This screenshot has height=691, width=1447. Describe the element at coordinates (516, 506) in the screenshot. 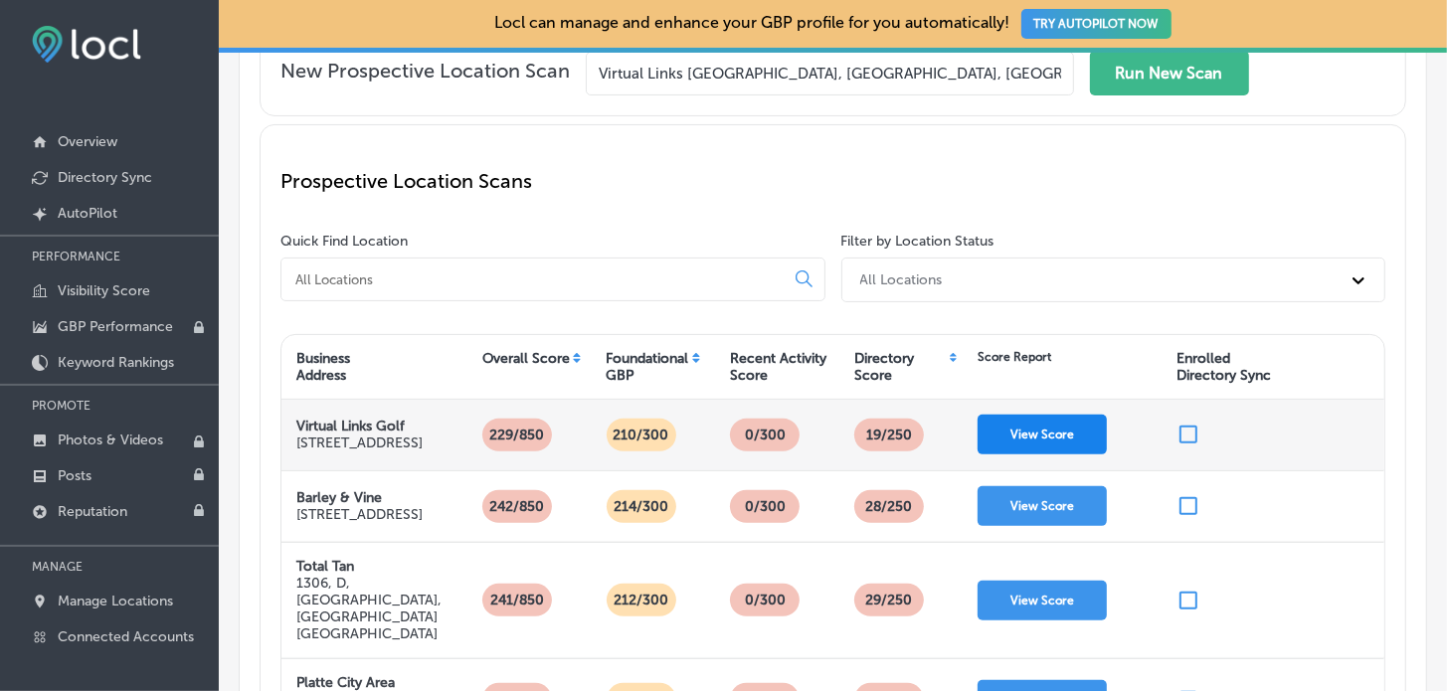

I see `p: 242/850` at that location.